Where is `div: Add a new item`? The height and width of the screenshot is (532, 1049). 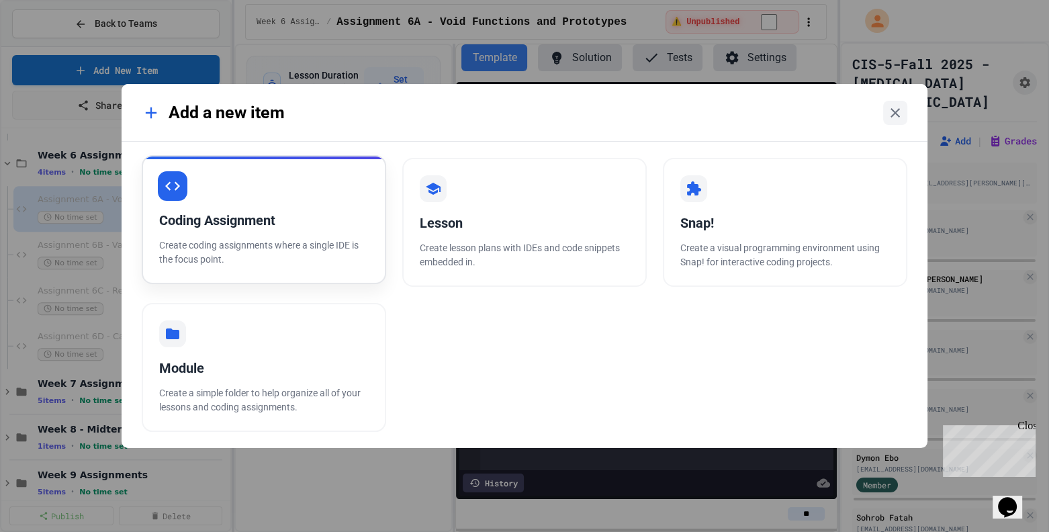
div: Add a new item is located at coordinates (213, 113).